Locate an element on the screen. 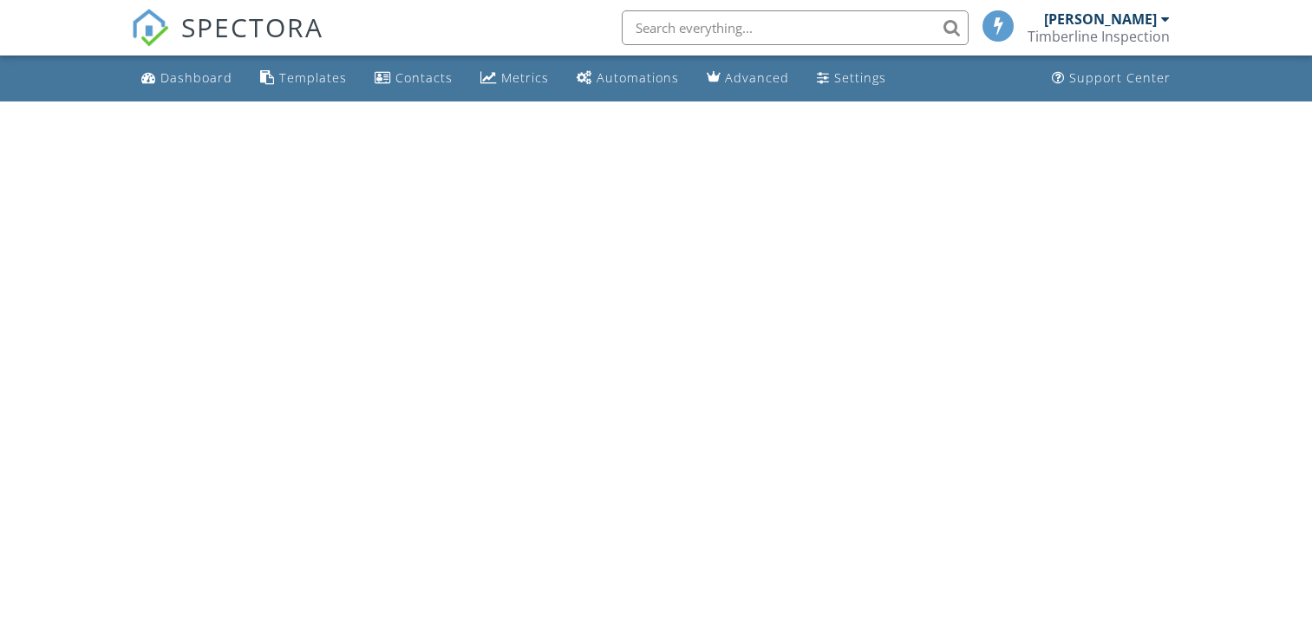 Image resolution: width=1312 pixels, height=640 pixels. a: Settings is located at coordinates (851, 78).